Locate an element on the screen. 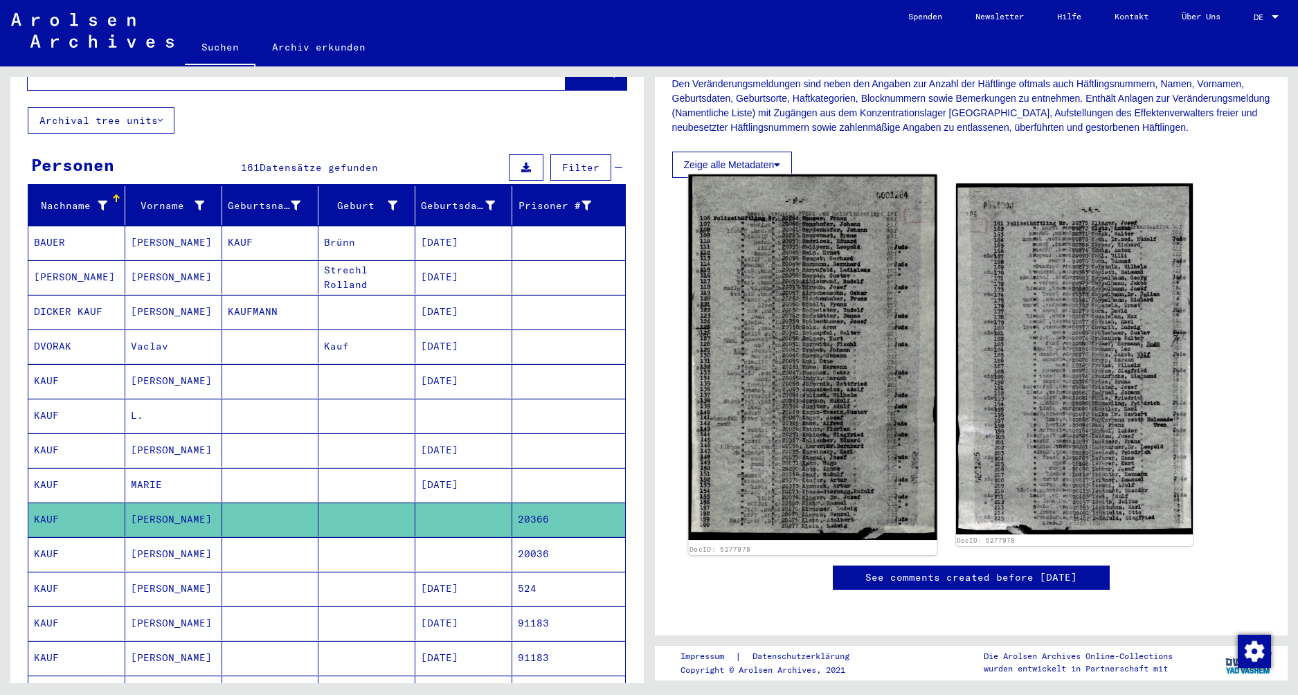 The height and width of the screenshot is (695, 1298). mat-header-cell: Geburt‏ is located at coordinates (367, 206).